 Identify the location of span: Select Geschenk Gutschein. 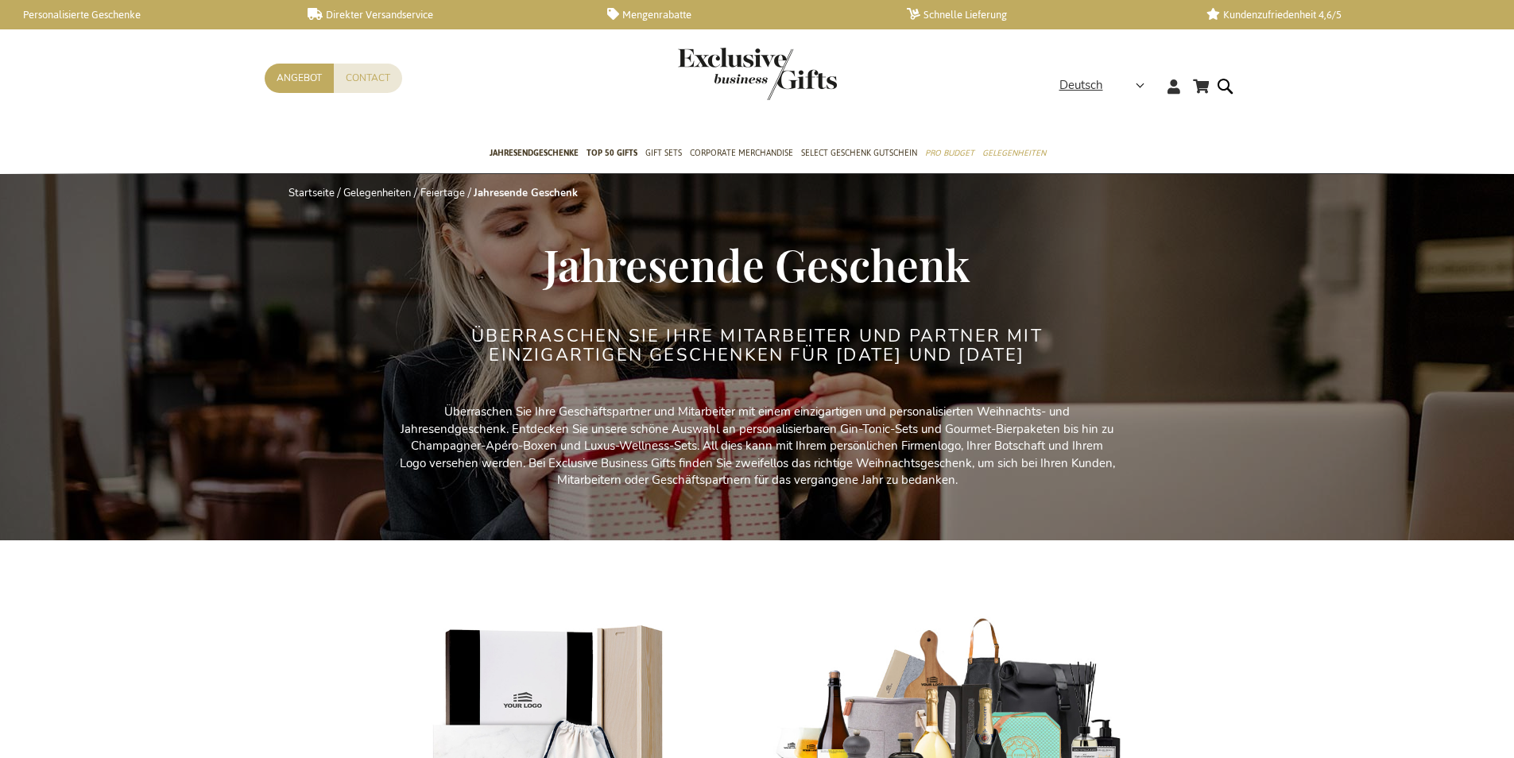
(859, 153).